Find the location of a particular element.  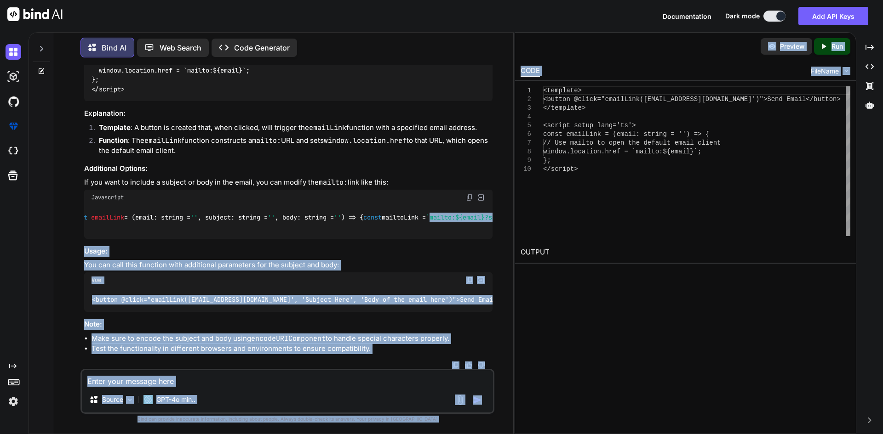

span: Documentation is located at coordinates (687, 16).